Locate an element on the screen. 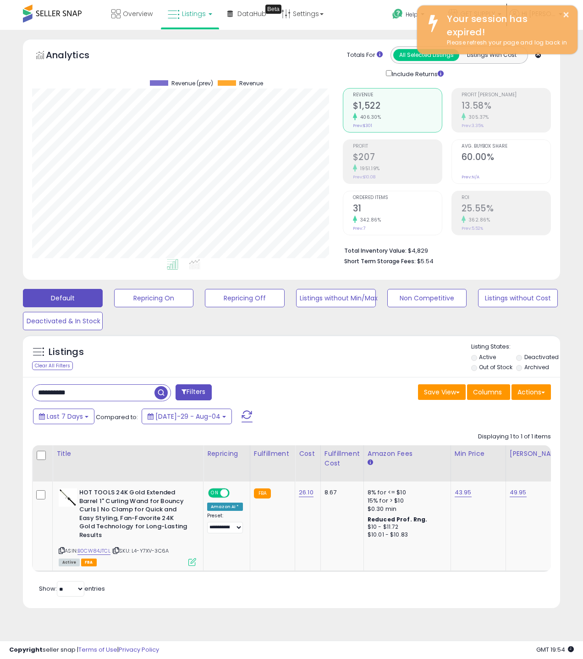  button: Deactivated & In Stock is located at coordinates (63, 321).